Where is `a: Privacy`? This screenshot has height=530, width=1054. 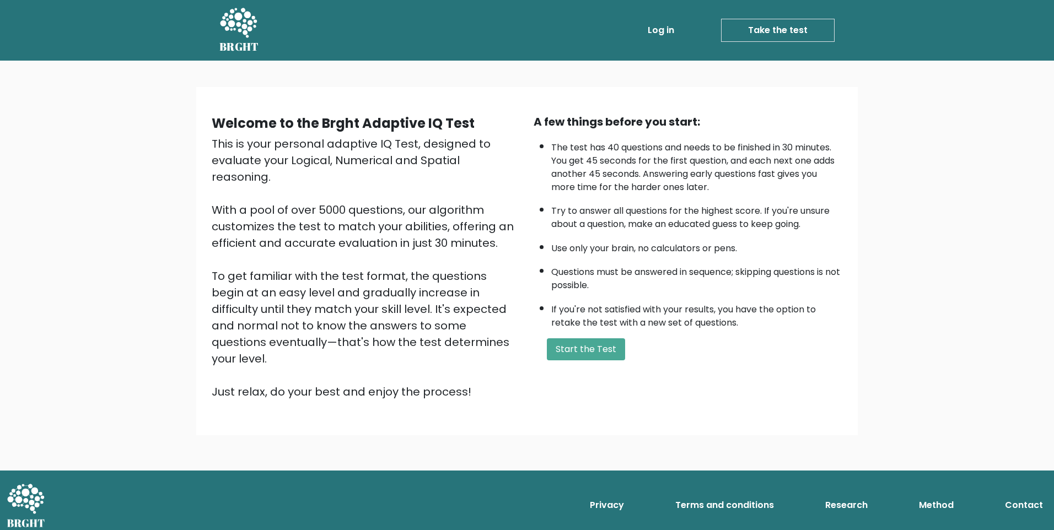
a: Privacy is located at coordinates (607, 506).